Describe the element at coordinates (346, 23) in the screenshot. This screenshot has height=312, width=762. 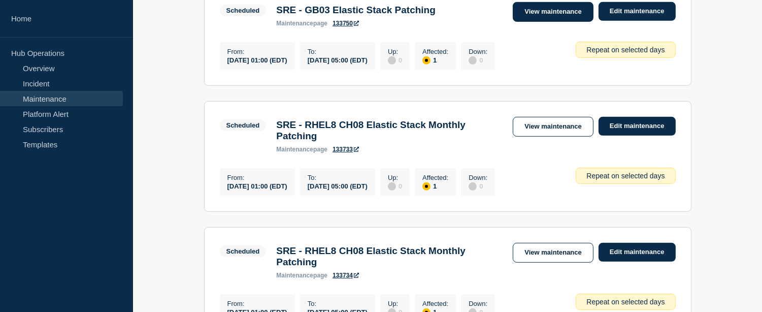
I see `a: 133750` at that location.